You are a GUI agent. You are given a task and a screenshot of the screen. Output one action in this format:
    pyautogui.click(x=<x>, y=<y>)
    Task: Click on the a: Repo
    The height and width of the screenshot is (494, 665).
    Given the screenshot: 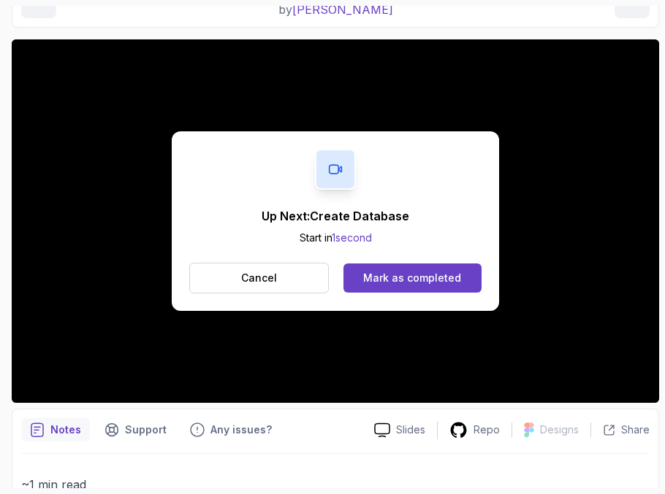 What is the action you would take?
    pyautogui.click(x=474, y=430)
    